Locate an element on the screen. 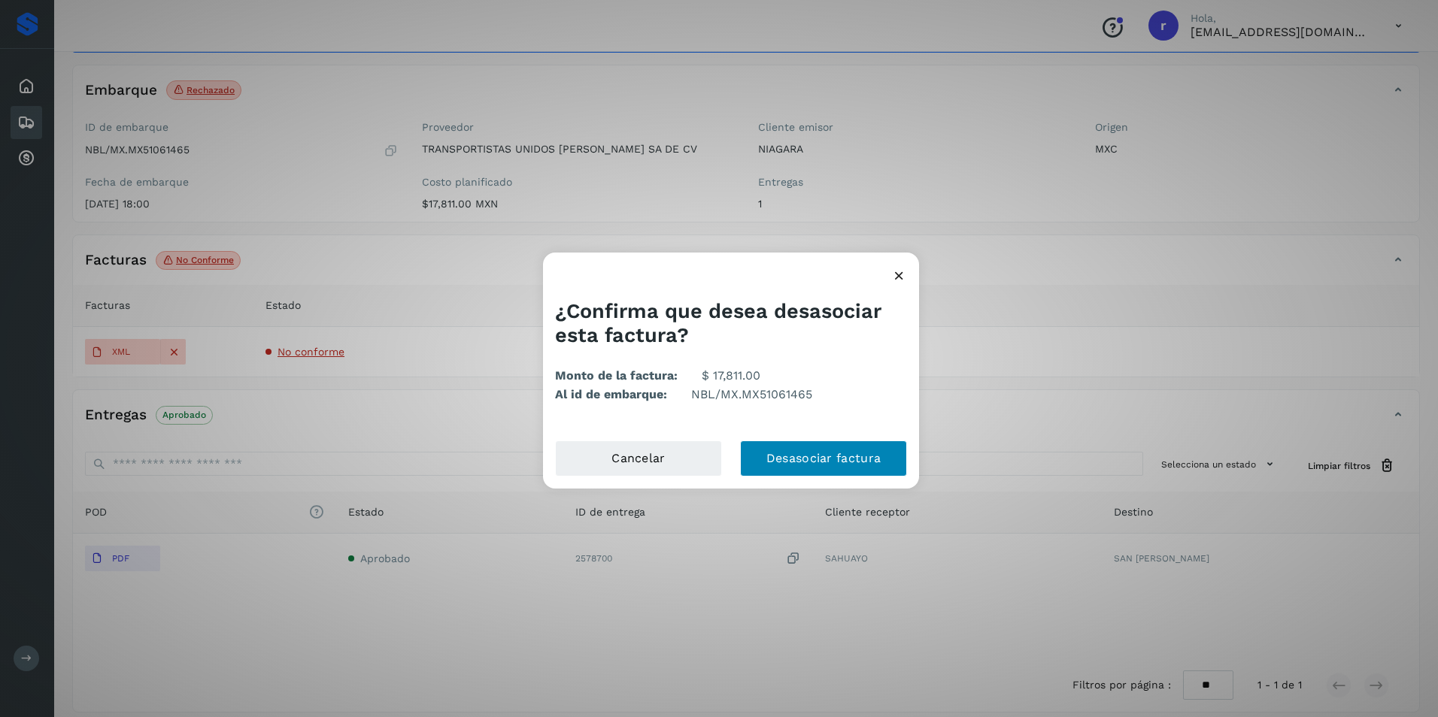 Image resolution: width=1438 pixels, height=717 pixels. p: NBL/MX.MX51061465 is located at coordinates (751, 395).